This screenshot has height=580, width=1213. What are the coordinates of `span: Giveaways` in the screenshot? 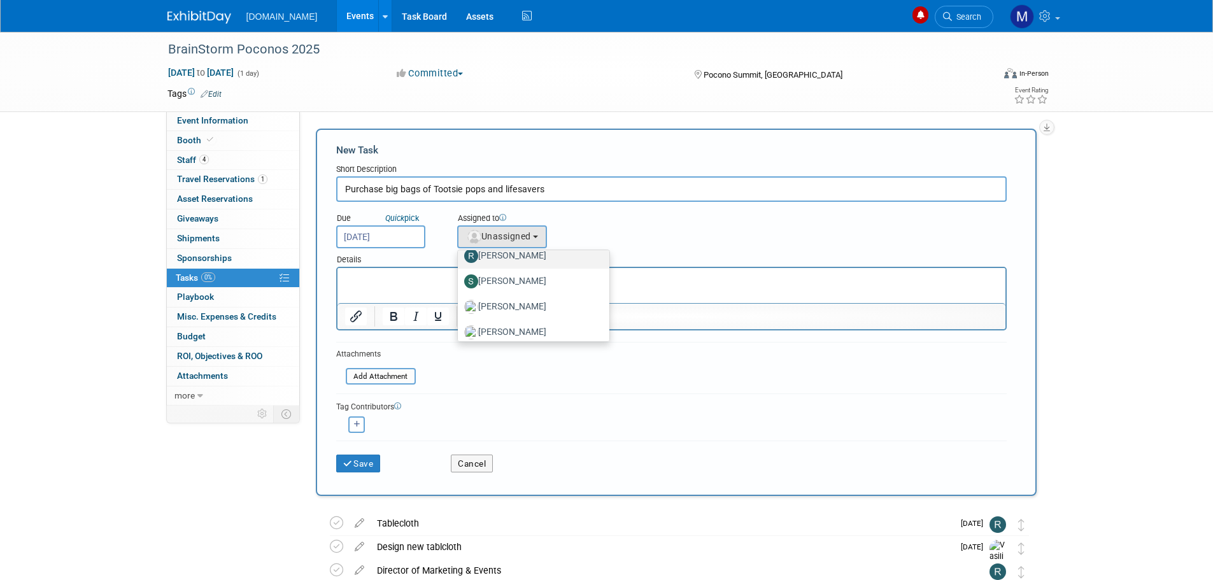 It's located at (197, 218).